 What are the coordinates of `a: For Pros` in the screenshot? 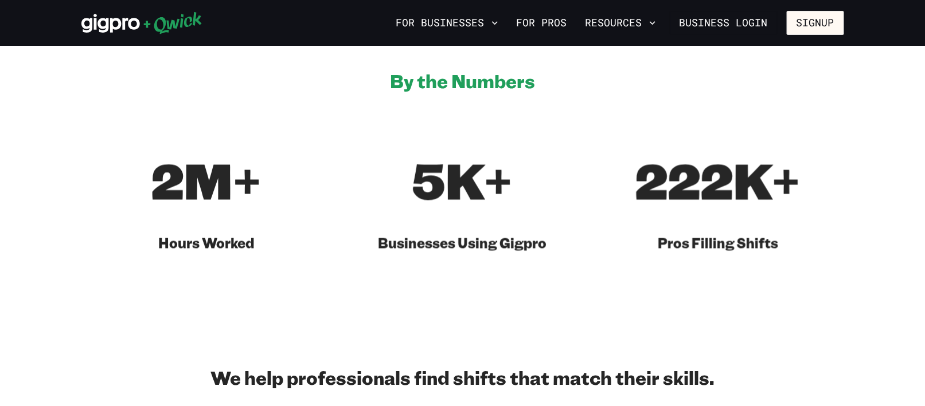 It's located at (542, 23).